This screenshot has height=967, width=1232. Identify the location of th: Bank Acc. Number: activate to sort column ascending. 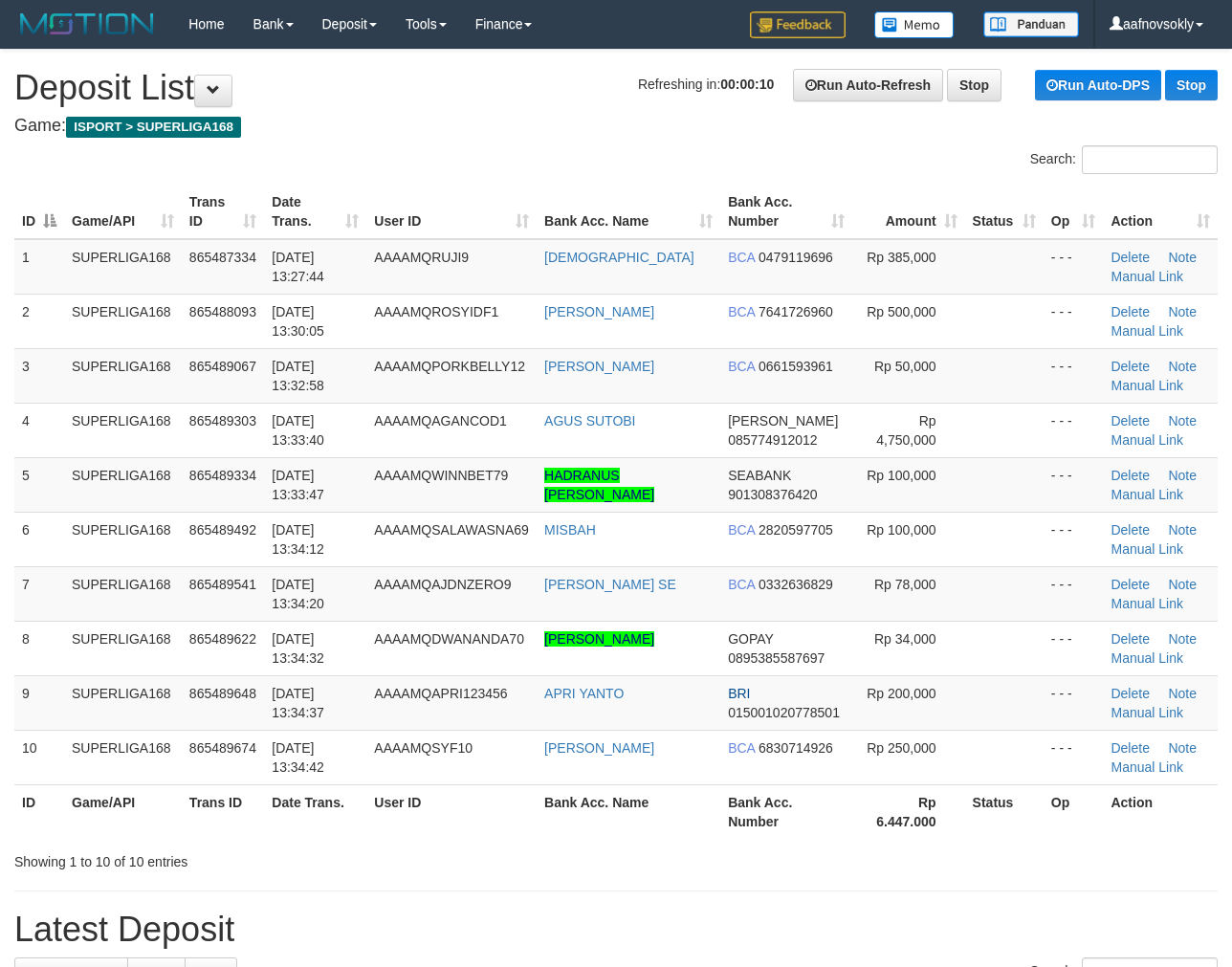
(786, 212).